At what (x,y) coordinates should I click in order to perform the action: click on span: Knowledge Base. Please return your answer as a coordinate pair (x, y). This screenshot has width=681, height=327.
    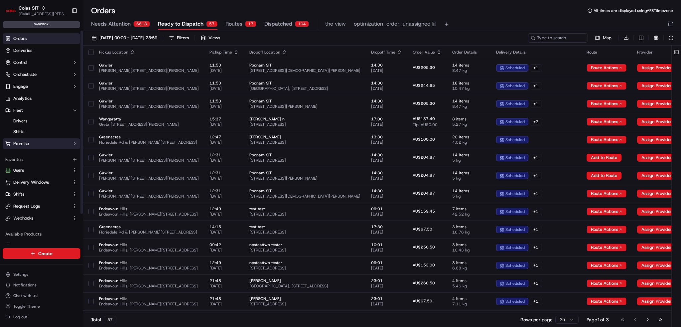
    Looking at the image, I should click on (32, 100).